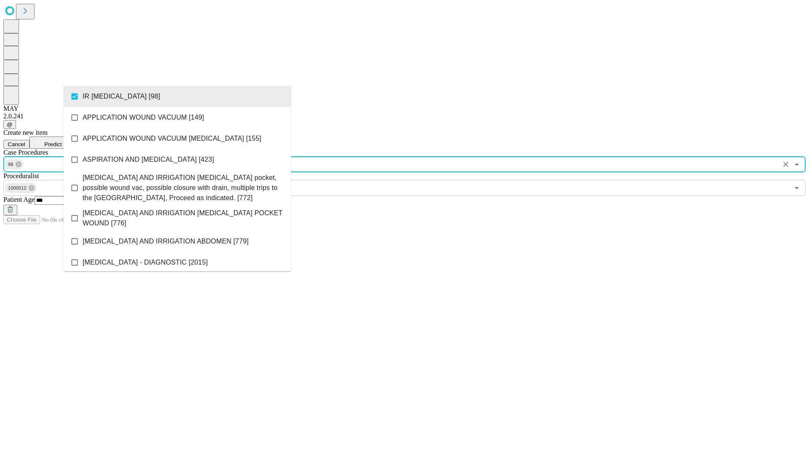 The width and height of the screenshot is (809, 455). I want to click on div: 98, so click(14, 164).